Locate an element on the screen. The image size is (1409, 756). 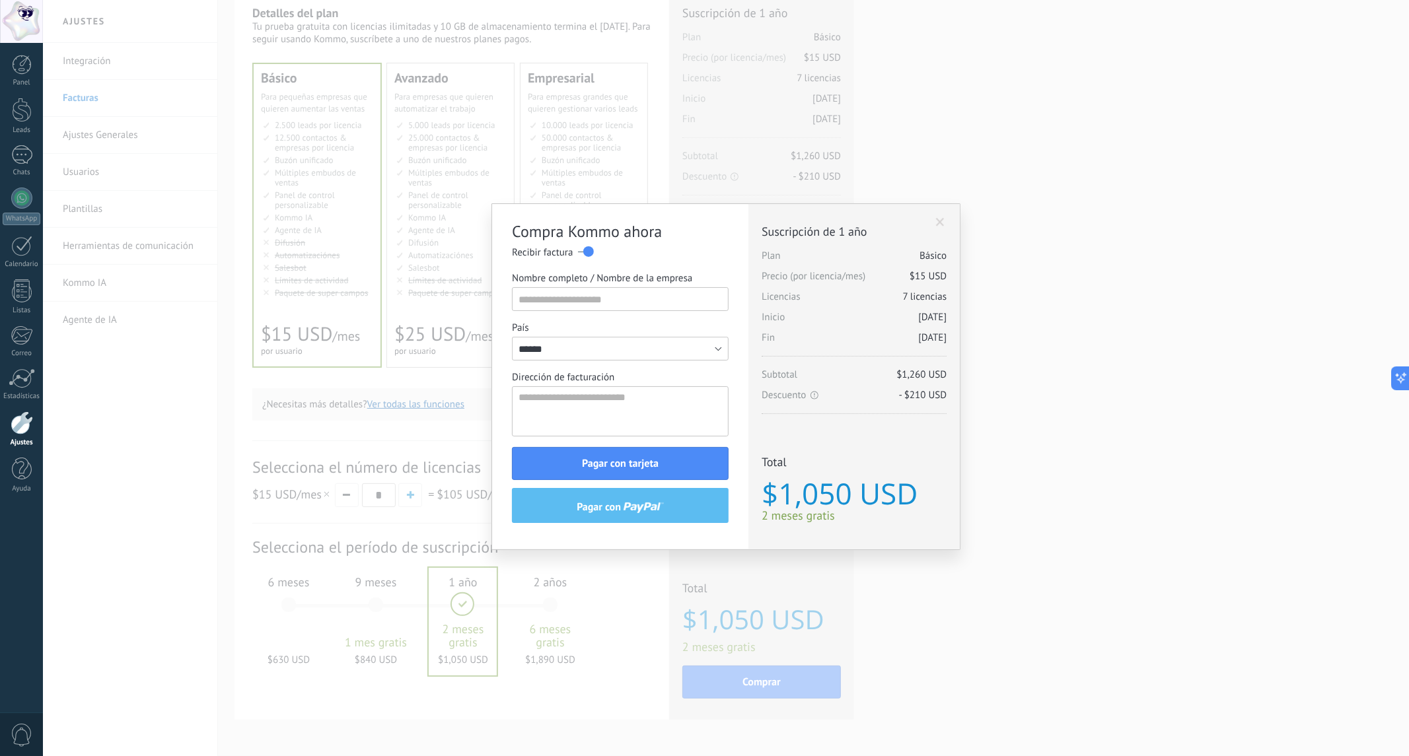
span: $1,050 USD is located at coordinates (854, 493).